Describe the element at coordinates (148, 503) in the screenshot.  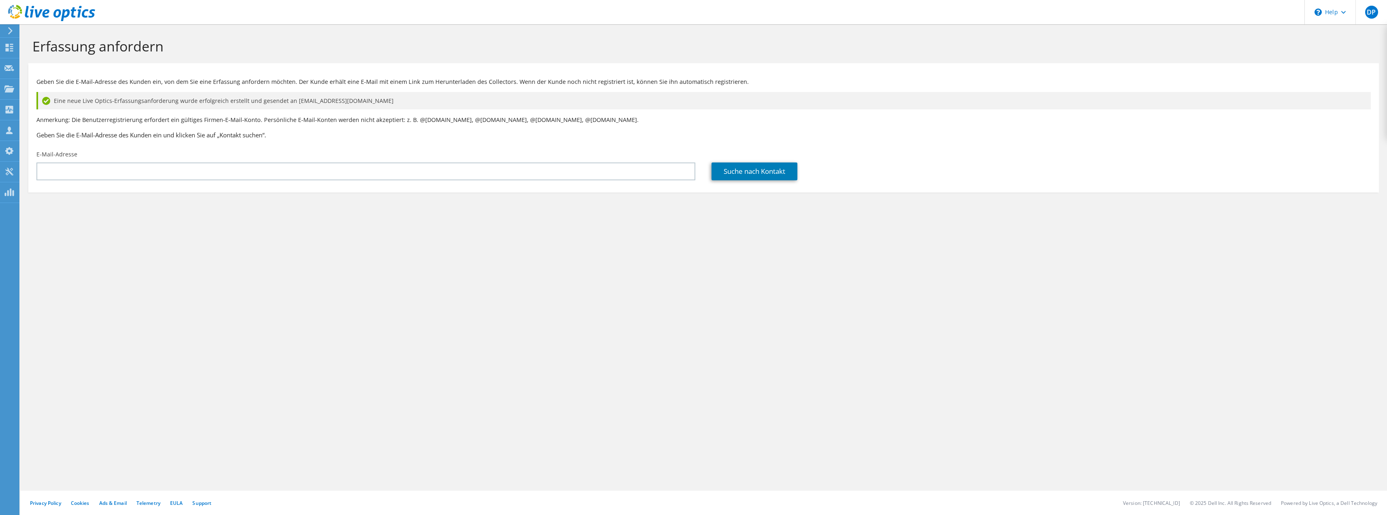
I see `a: Telemetry` at that location.